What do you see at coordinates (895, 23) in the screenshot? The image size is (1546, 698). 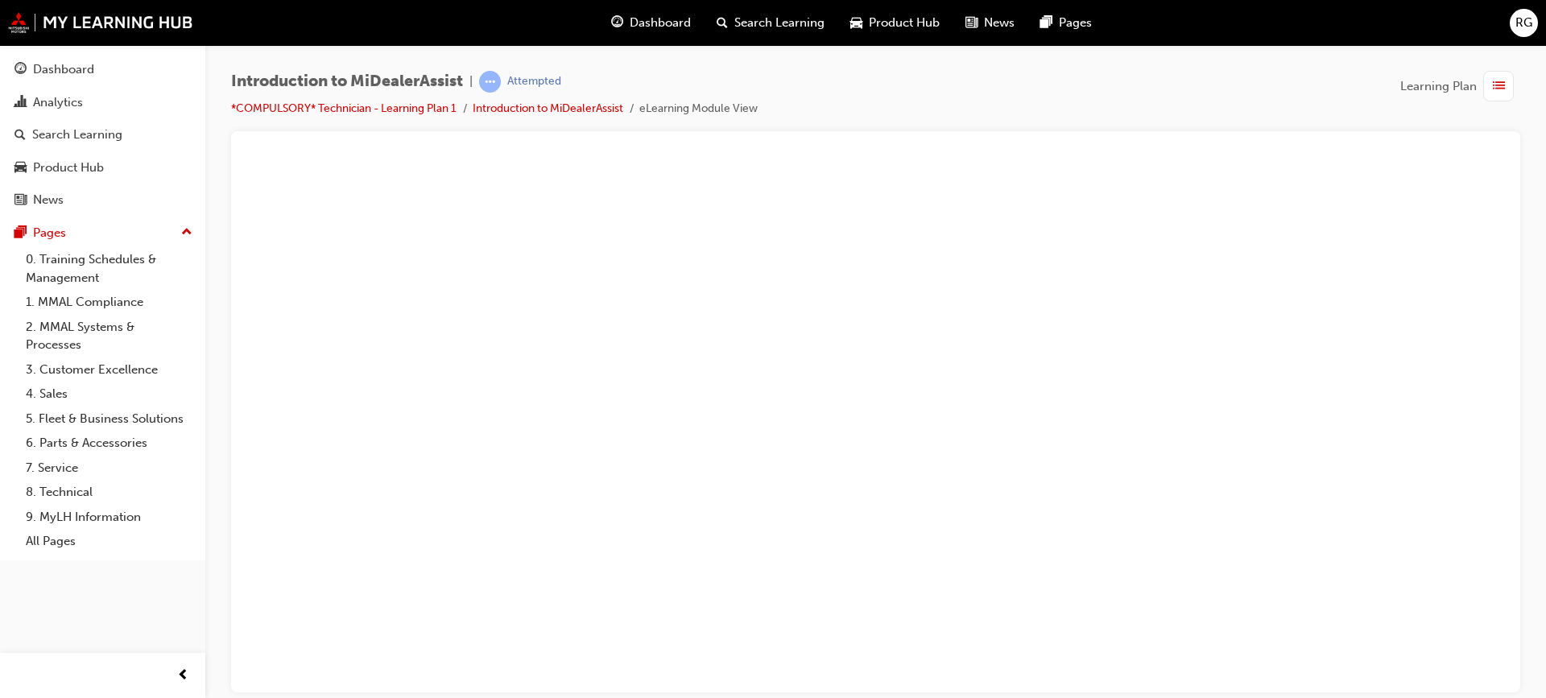 I see `a: car-iconProduct Hub` at bounding box center [895, 23].